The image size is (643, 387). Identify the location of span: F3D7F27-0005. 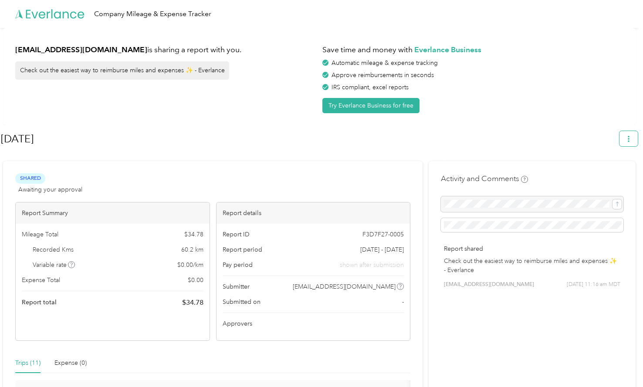
(383, 234).